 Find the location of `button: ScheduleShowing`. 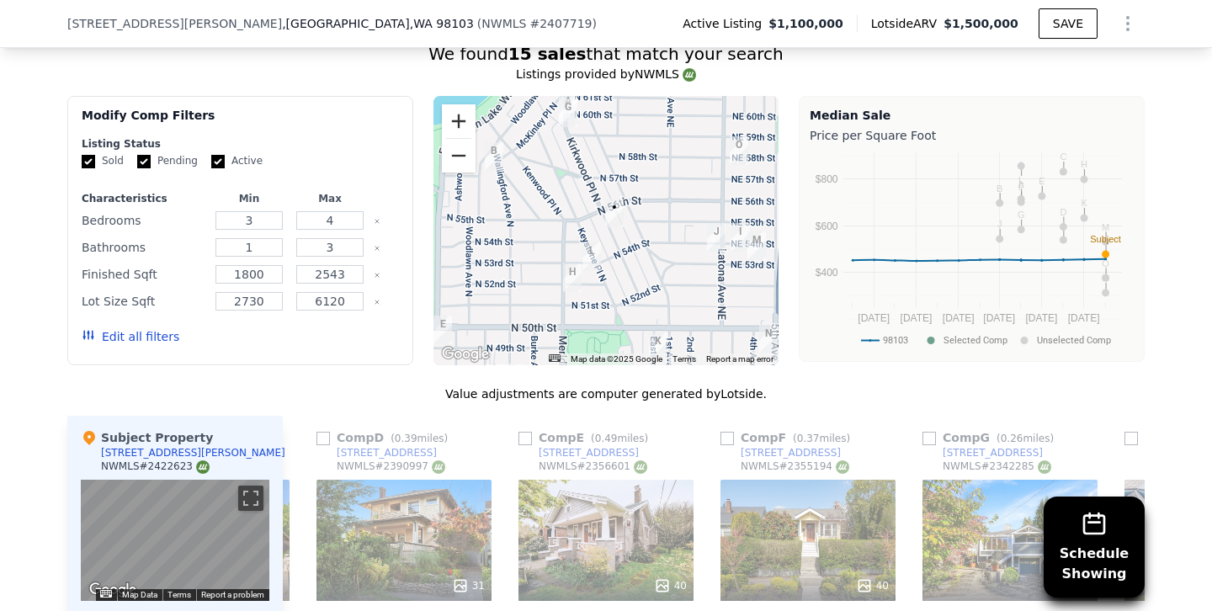

button: ScheduleShowing is located at coordinates (1094, 547).